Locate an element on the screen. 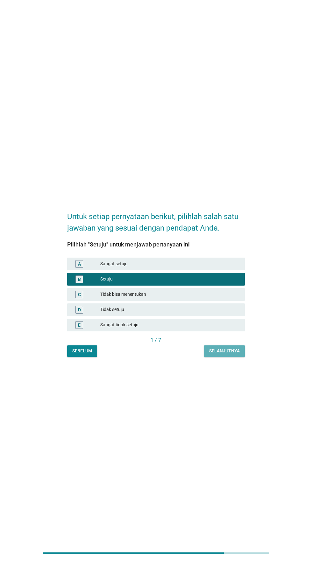  font: A is located at coordinates (79, 264).